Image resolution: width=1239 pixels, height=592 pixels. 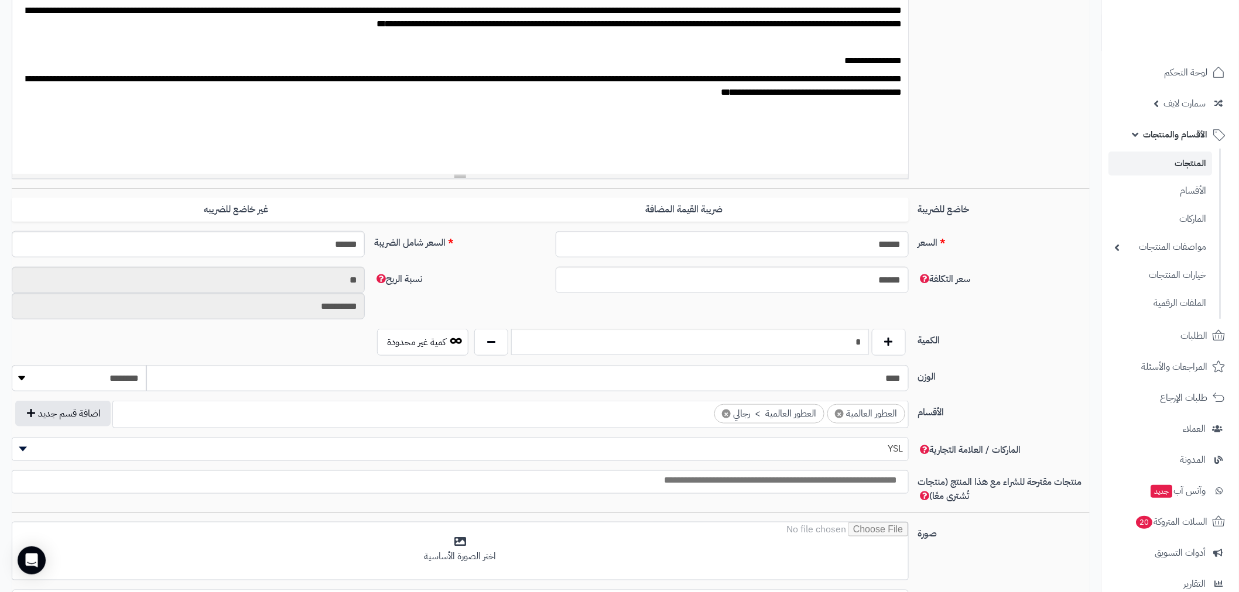 What do you see at coordinates (1195, 584) in the screenshot?
I see `span: التقارير` at bounding box center [1195, 584].